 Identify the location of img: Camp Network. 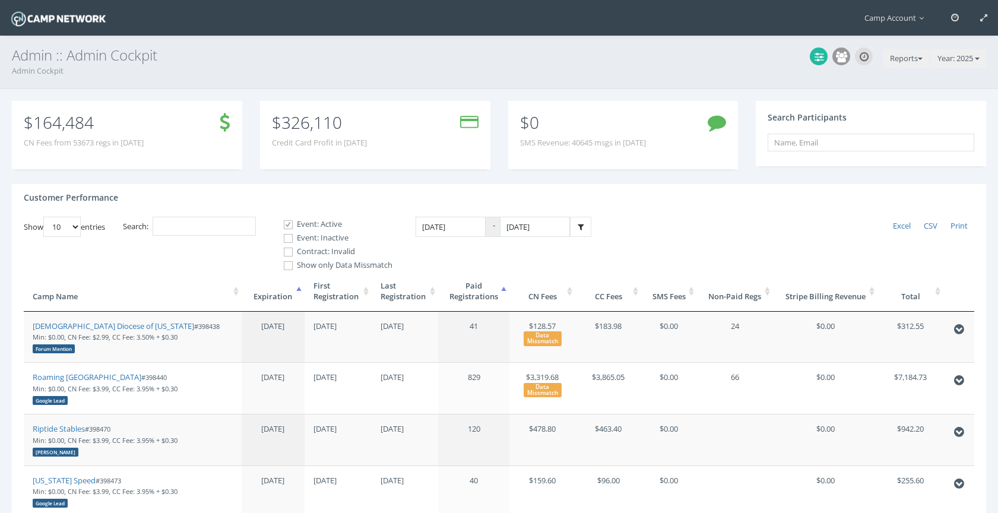
(58, 18).